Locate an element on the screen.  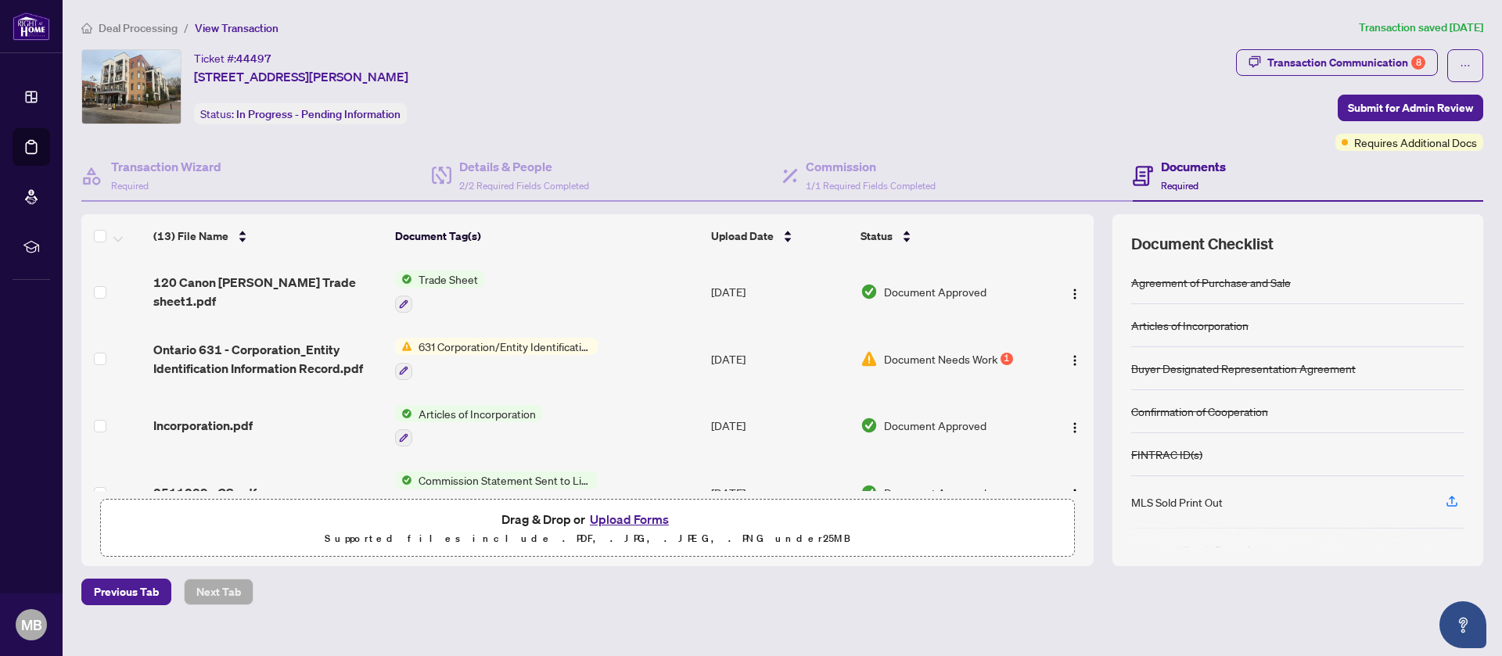
h4: Transaction Wizard is located at coordinates (166, 167).